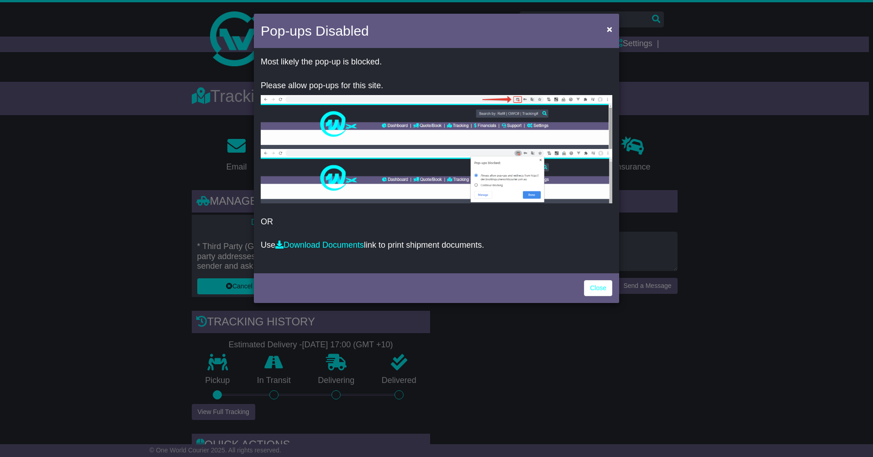 Image resolution: width=873 pixels, height=457 pixels. Describe the element at coordinates (320, 245) in the screenshot. I see `a: Download Documents` at that location.